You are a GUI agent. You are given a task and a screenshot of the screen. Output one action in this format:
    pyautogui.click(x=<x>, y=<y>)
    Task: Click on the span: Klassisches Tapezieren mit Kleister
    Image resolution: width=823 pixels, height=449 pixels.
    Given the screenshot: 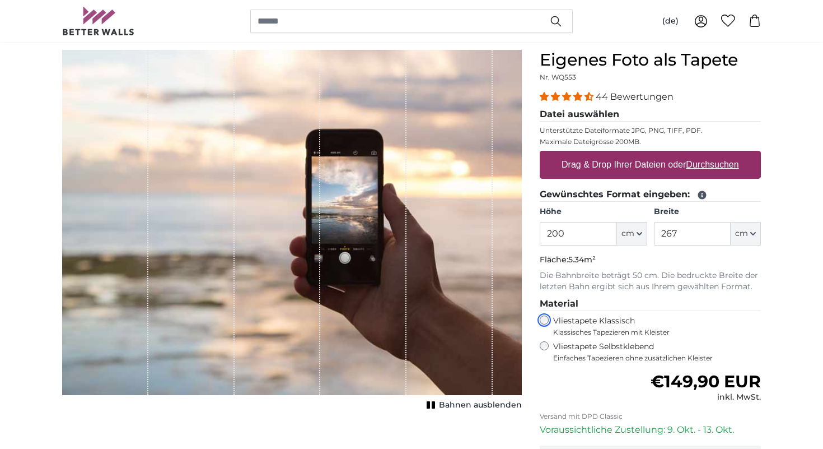 What is the action you would take?
    pyautogui.click(x=653, y=332)
    